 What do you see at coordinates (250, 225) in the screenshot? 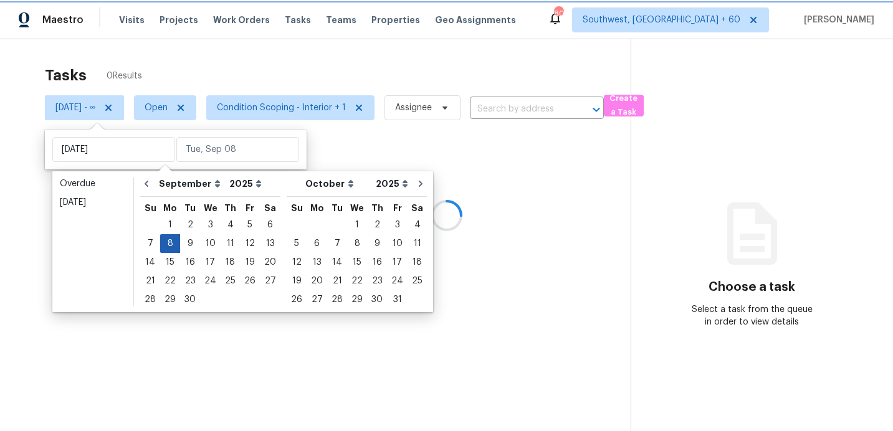
I see `div: Fri Sep 05 2025` at bounding box center [250, 225].